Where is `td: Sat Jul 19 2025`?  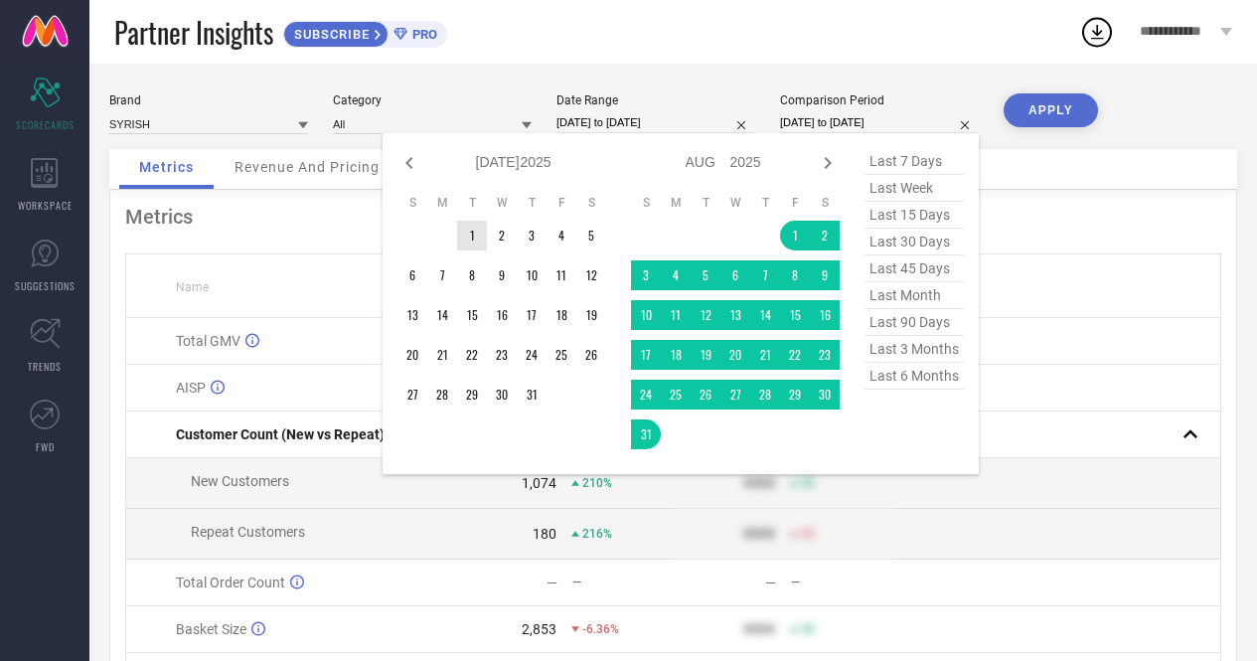 td: Sat Jul 19 2025 is located at coordinates (591, 315).